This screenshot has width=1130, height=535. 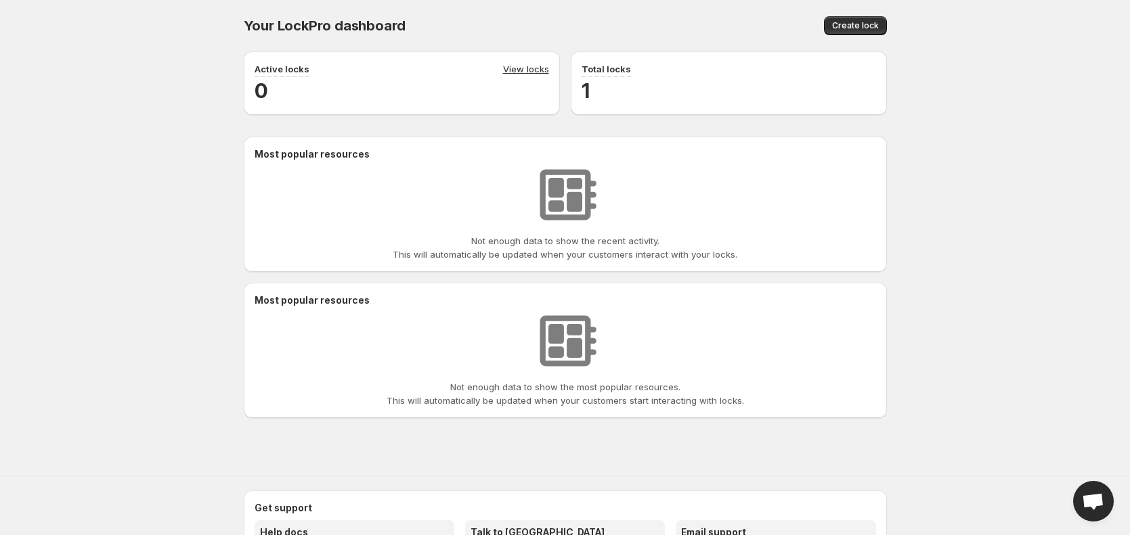 What do you see at coordinates (1093, 502) in the screenshot?
I see `a: Open chat` at bounding box center [1093, 502].